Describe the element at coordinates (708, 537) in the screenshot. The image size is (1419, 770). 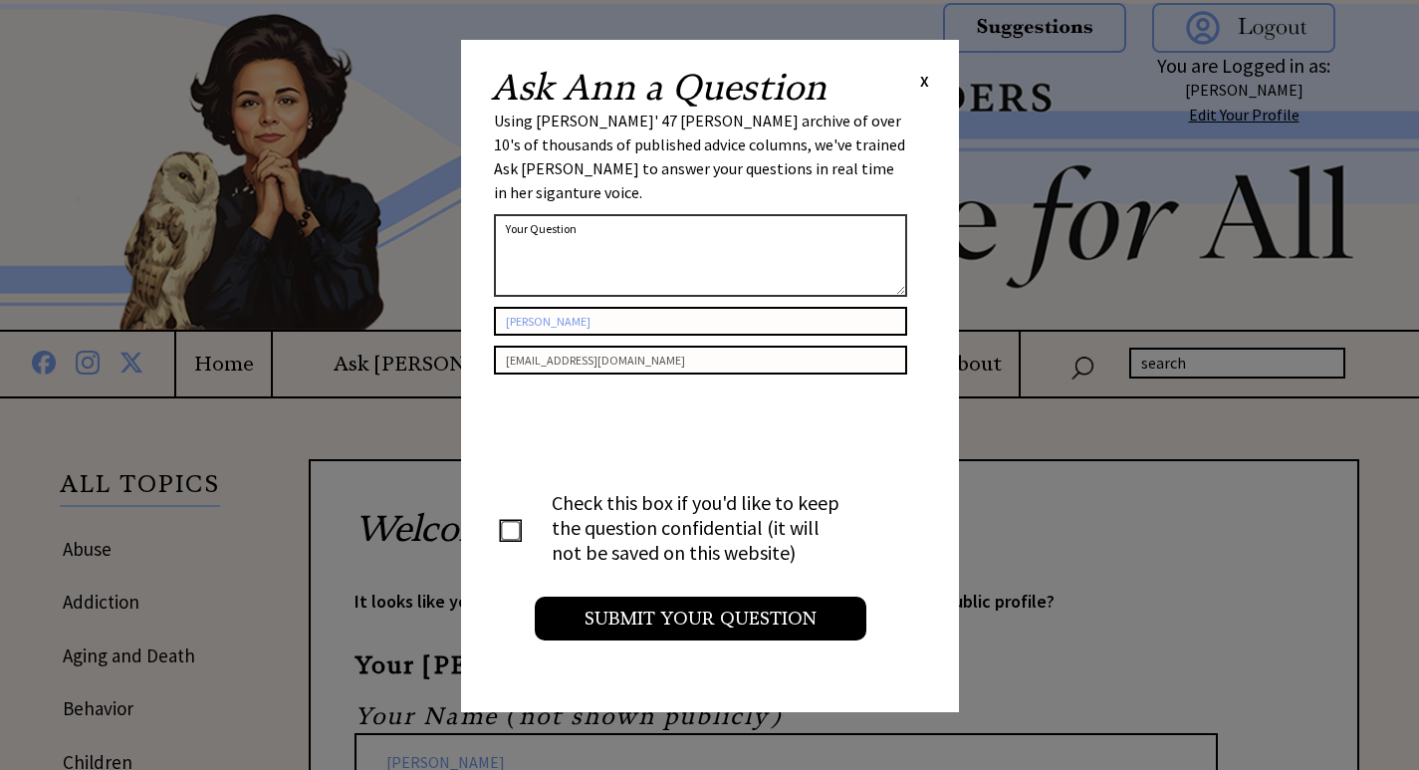
I see `td: Check this box if you'd like to keep the question confidential (it will not be saved on this webs...` at that location.